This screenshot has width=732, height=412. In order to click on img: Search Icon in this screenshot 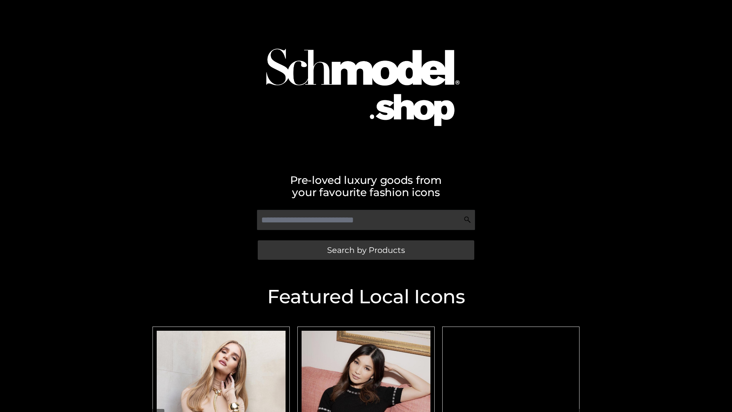, I will do `click(468, 220)`.